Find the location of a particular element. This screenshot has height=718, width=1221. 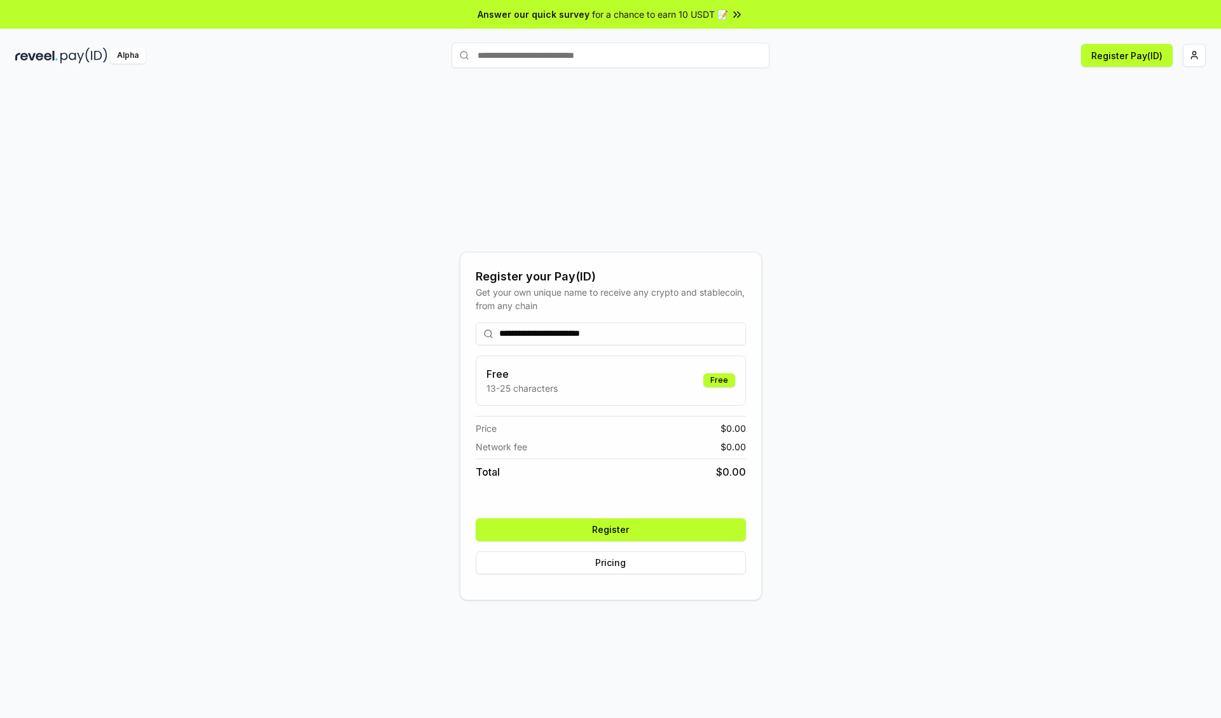

img: reveel_dark is located at coordinates (36, 55).